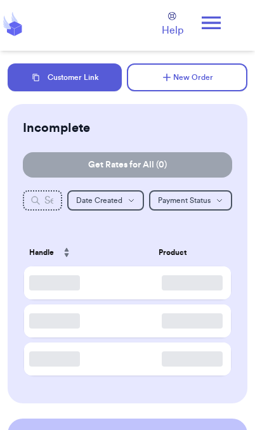 The width and height of the screenshot is (255, 430). I want to click on button: Customer Link, so click(65, 77).